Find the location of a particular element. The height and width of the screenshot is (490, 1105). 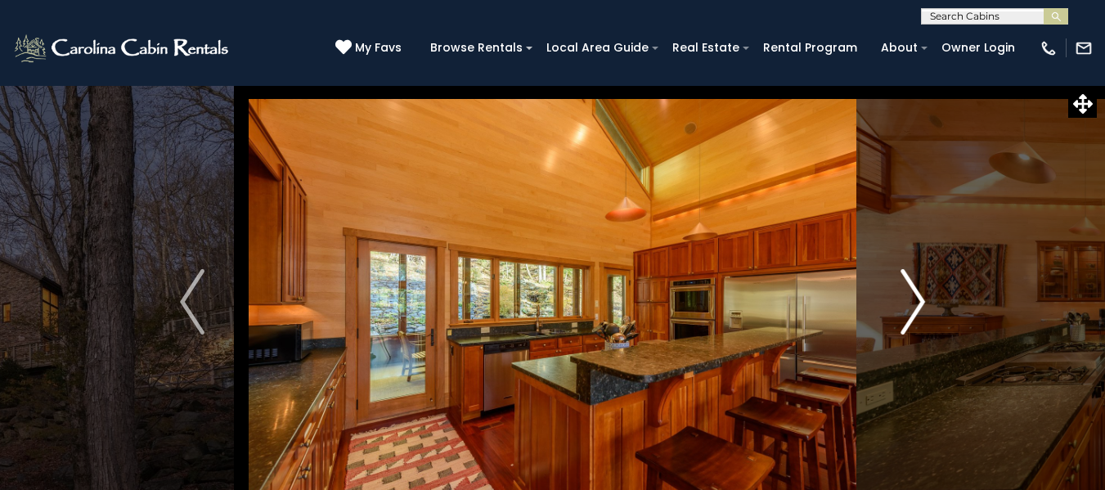

a: My Favs is located at coordinates (370, 48).